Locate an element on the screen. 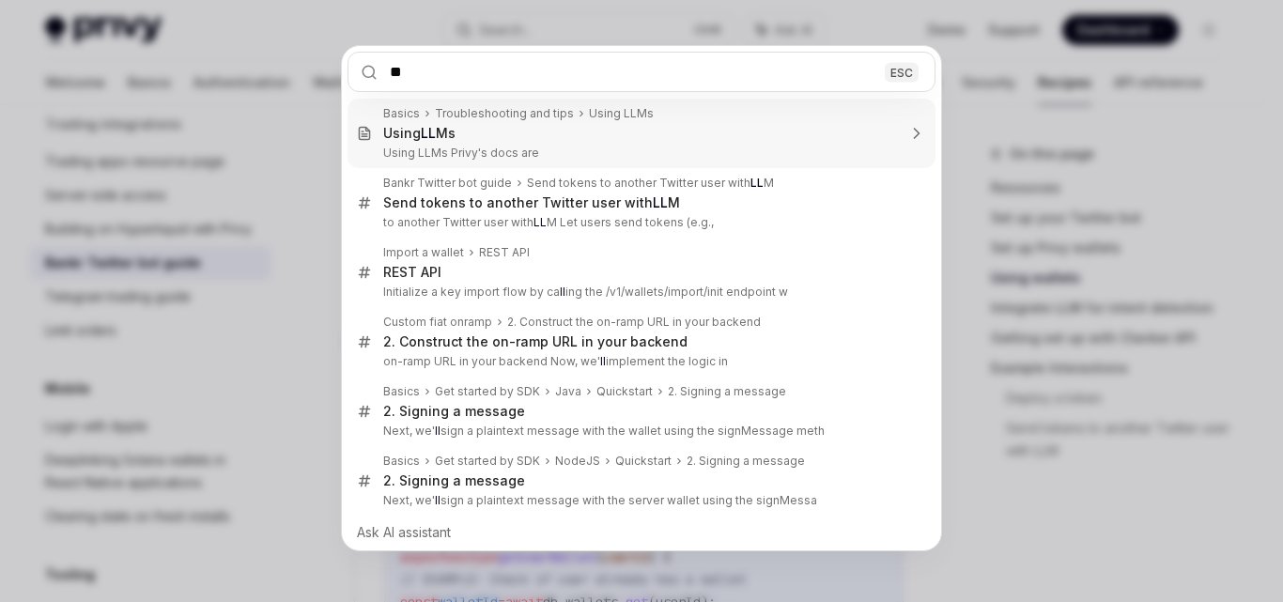 This screenshot has width=1283, height=602. p: Using LLMs Privy's docs are is located at coordinates (640, 153).